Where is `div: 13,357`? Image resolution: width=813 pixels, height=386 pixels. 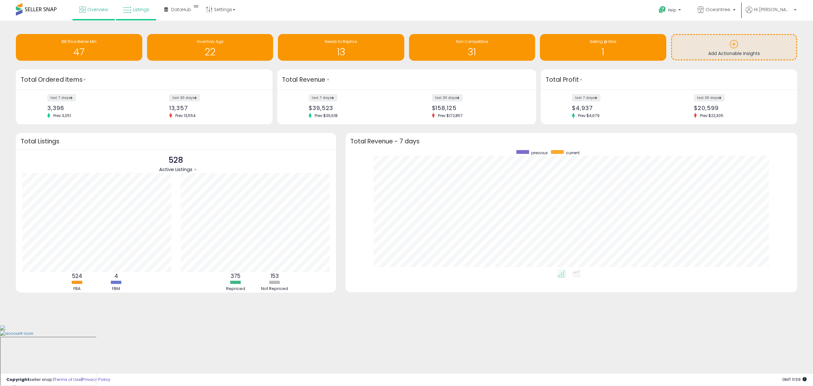 div: 13,357 is located at coordinates (215, 108).